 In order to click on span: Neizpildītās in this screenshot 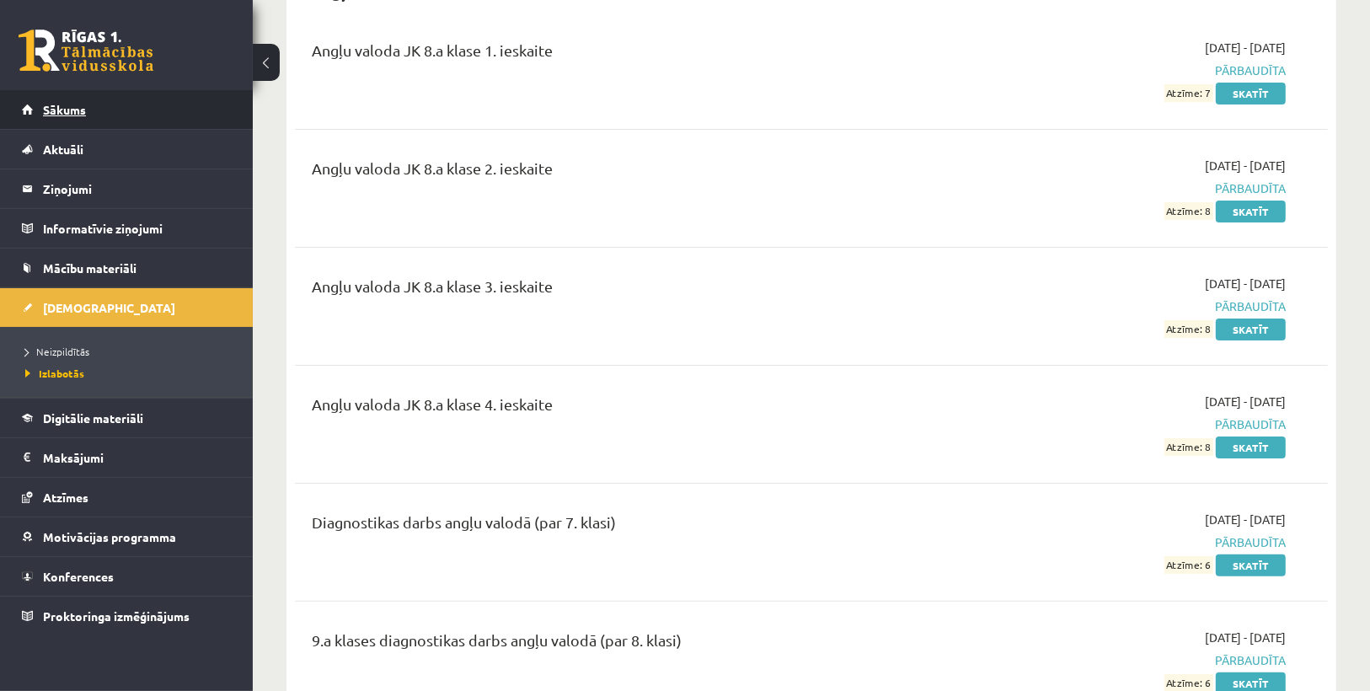, I will do `click(57, 351)`.